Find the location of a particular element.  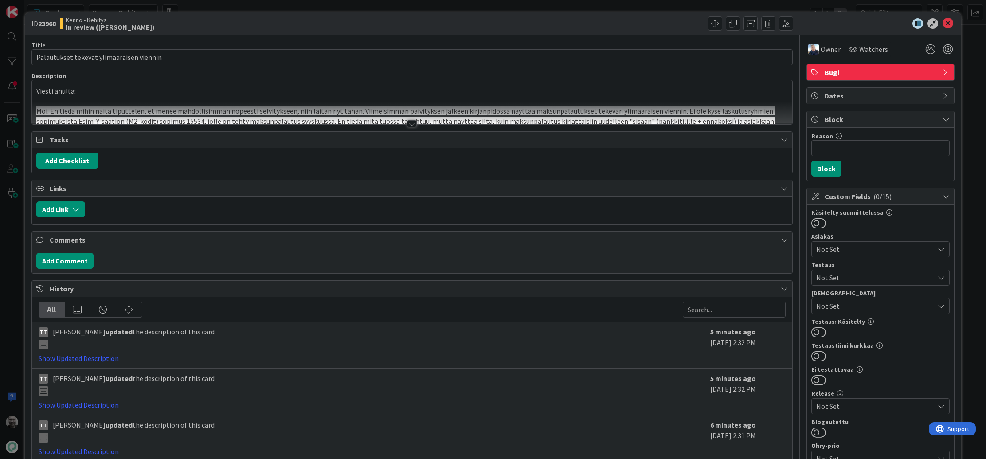

input: Search... is located at coordinates (734, 309).